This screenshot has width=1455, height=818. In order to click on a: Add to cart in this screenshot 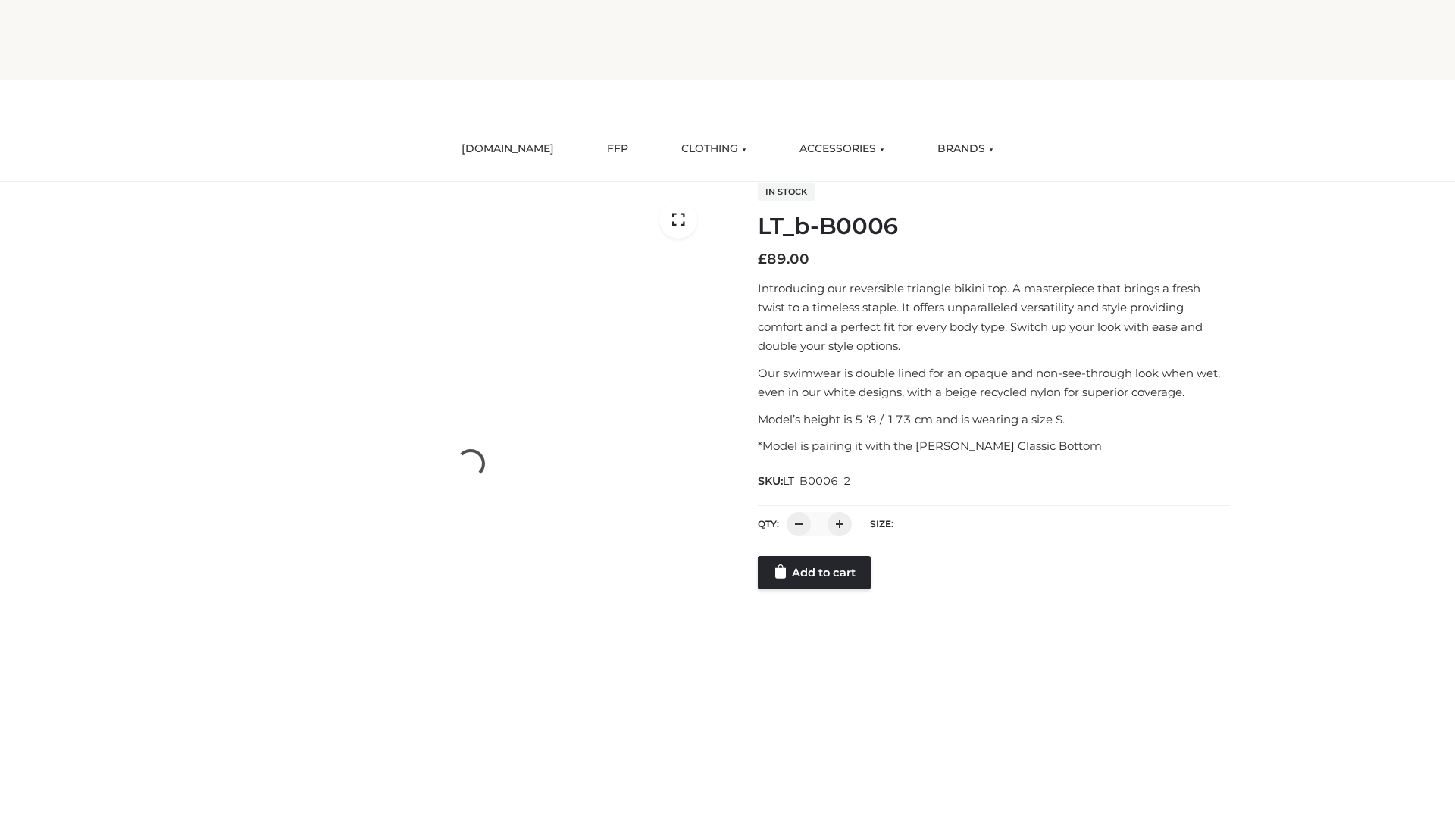, I will do `click(814, 573)`.